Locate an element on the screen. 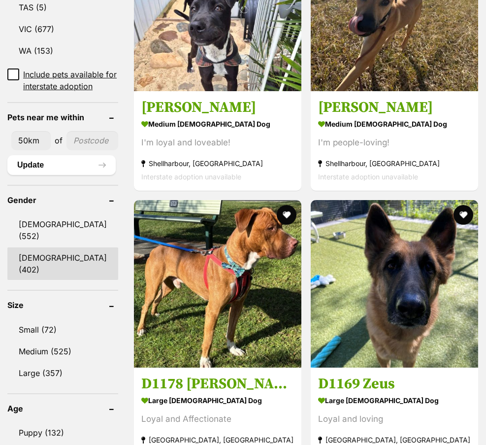  a: VIC (677) is located at coordinates (63, 29).